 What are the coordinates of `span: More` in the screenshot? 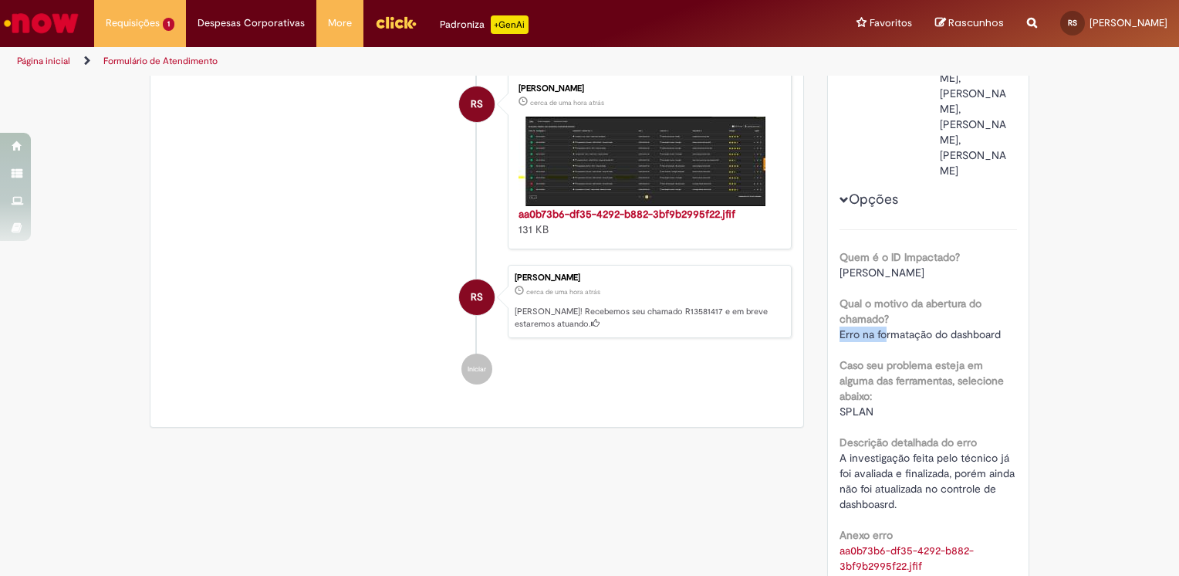 It's located at (340, 23).